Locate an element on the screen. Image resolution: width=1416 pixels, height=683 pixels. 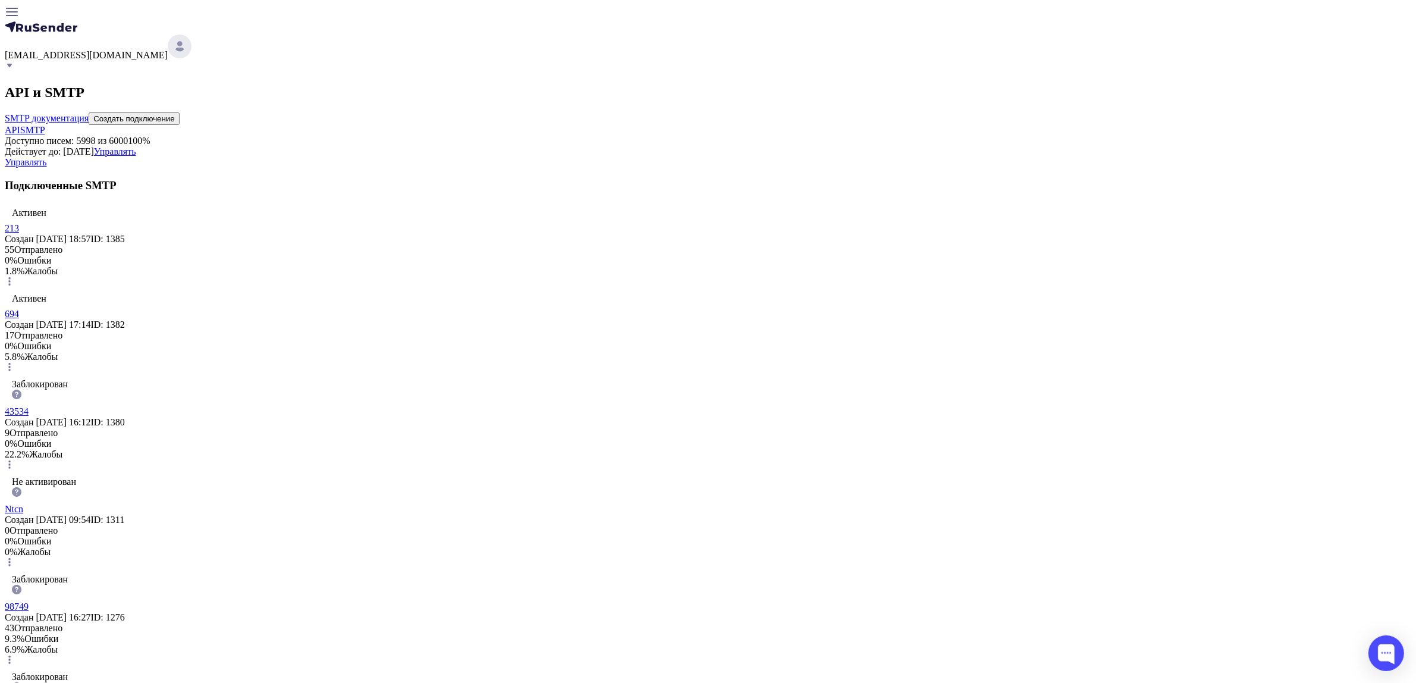
span: ID: 1276 is located at coordinates (108, 617).